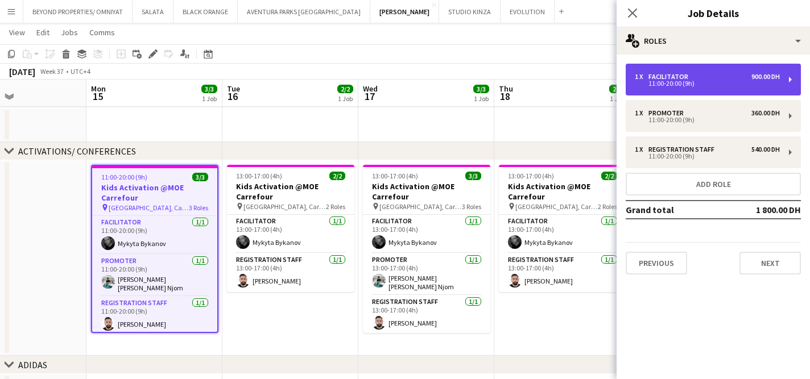  I want to click on button: Next, so click(770, 263).